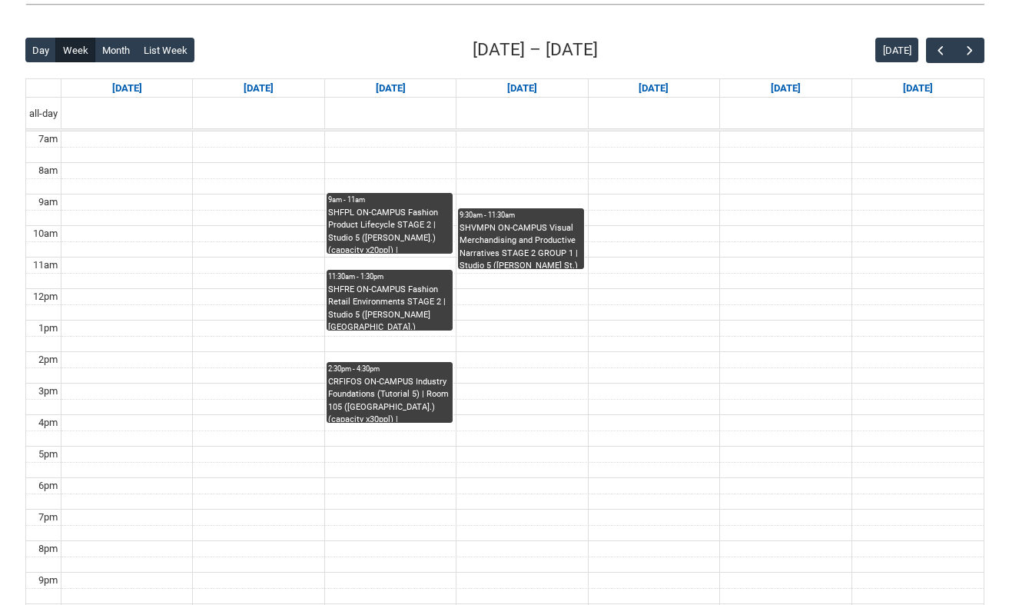  What do you see at coordinates (653, 88) in the screenshot?
I see `a: Go to September 18, 2025` at bounding box center [653, 88].